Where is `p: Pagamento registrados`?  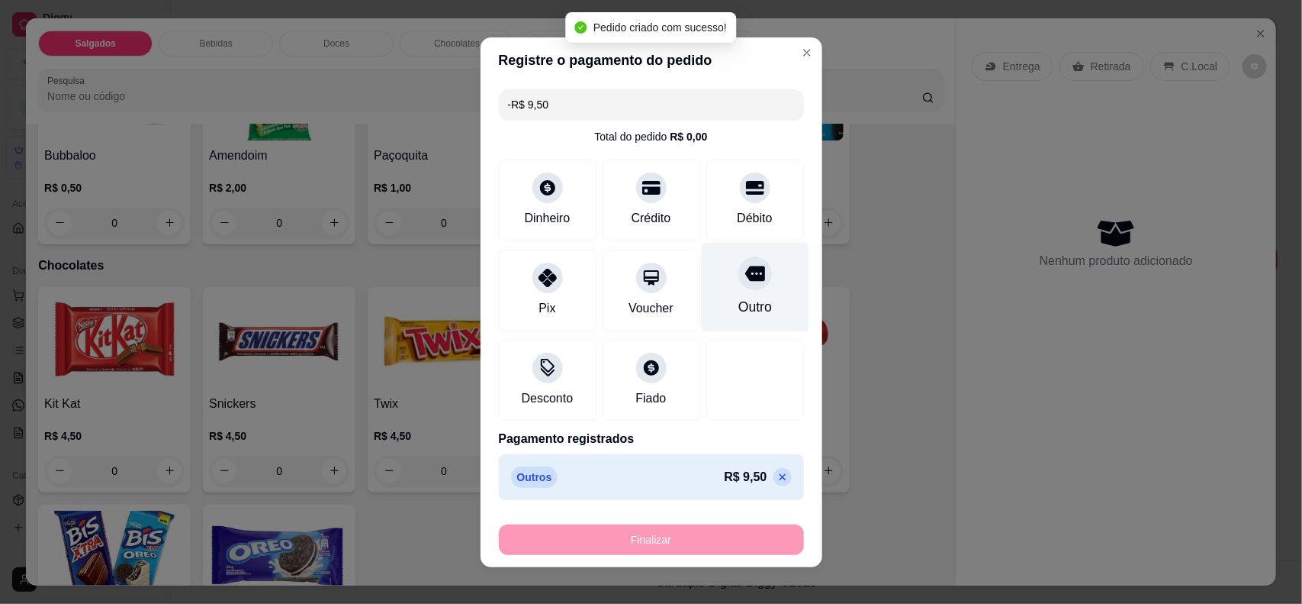
p: Pagamento registrados is located at coordinates (652, 439).